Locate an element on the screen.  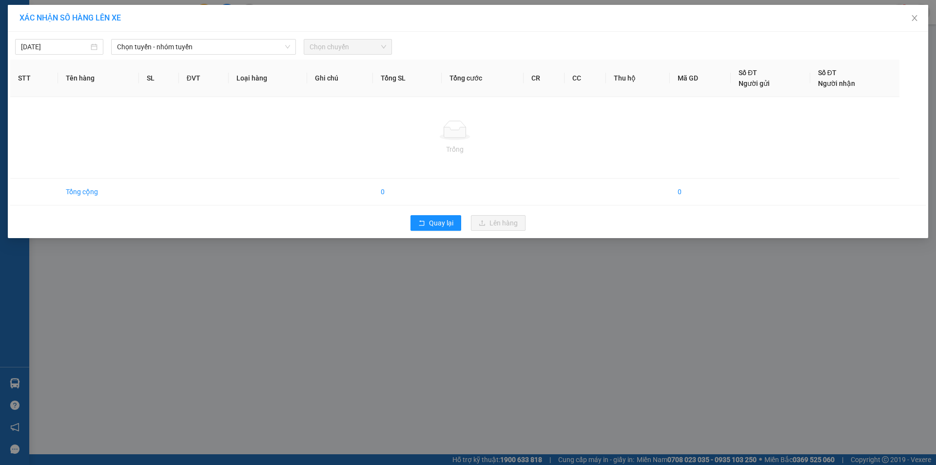
th: ĐVT is located at coordinates (204, 78).